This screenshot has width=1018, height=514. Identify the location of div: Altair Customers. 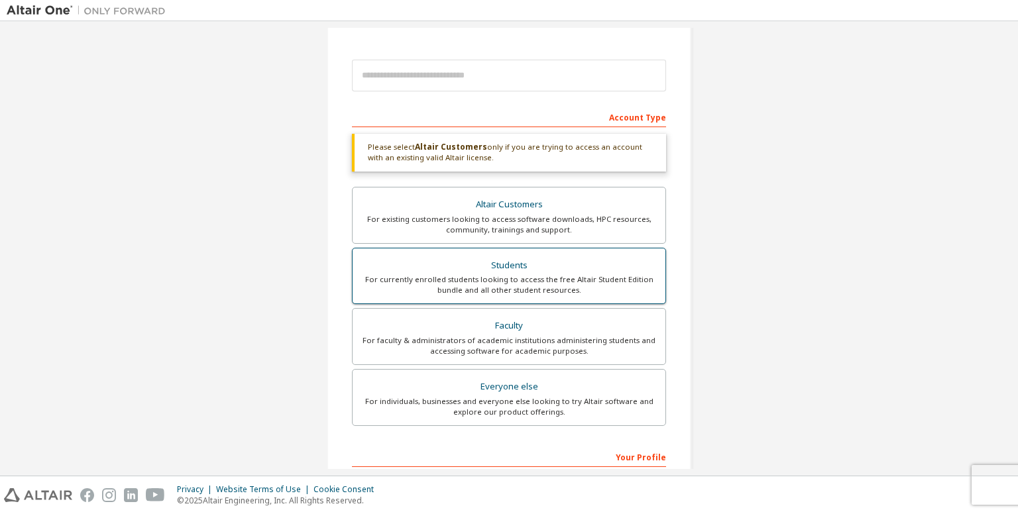
(509, 205).